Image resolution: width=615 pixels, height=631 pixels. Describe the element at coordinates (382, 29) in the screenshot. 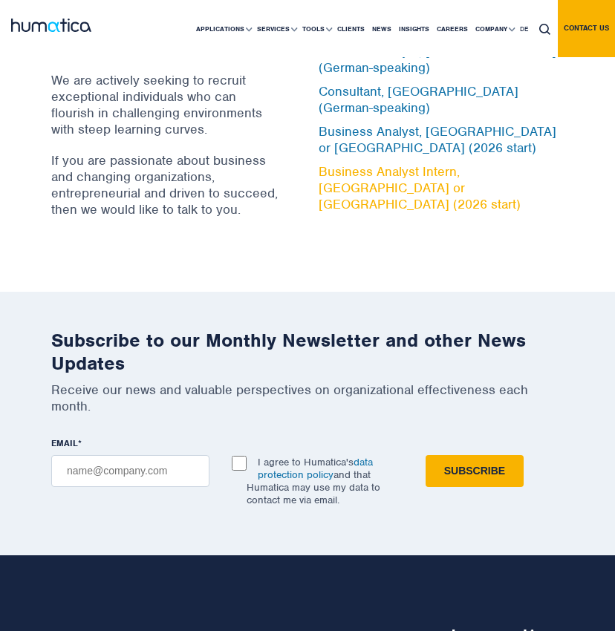

I see `a: News` at that location.